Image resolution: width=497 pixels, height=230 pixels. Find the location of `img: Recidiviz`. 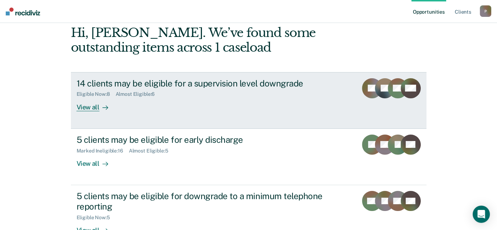

img: Recidiviz is located at coordinates (23, 11).